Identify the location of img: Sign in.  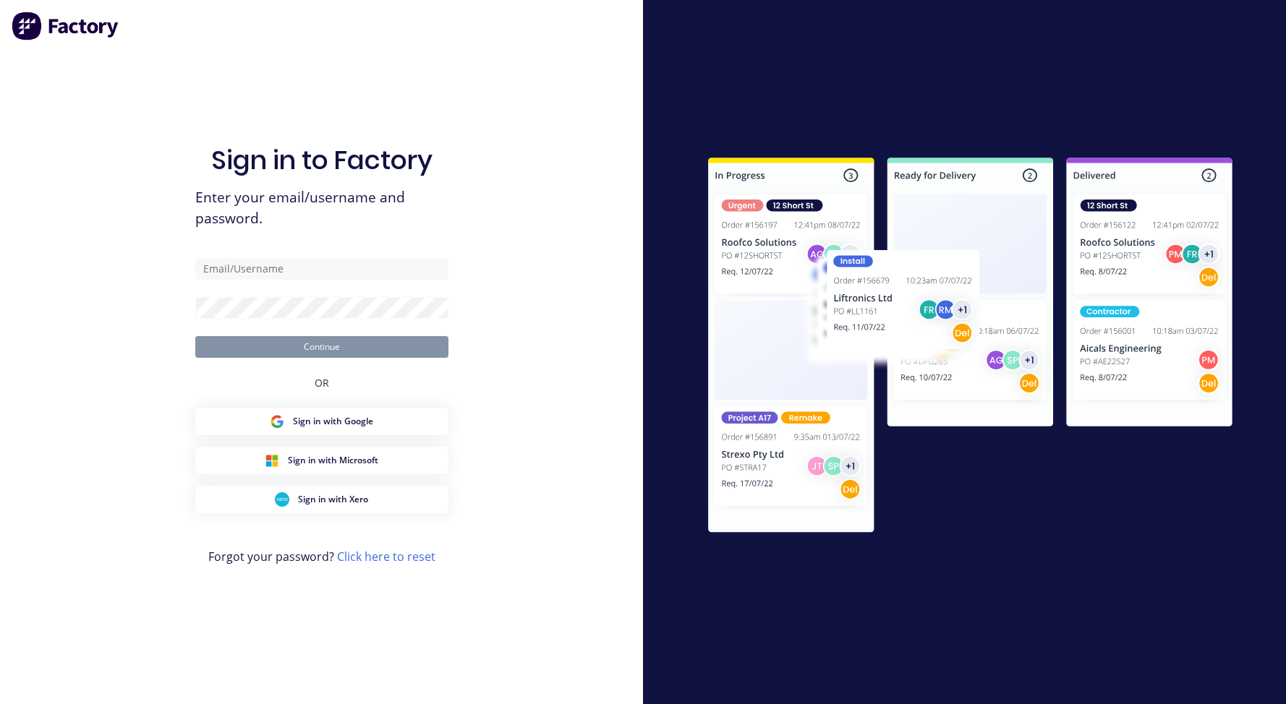
(970, 348).